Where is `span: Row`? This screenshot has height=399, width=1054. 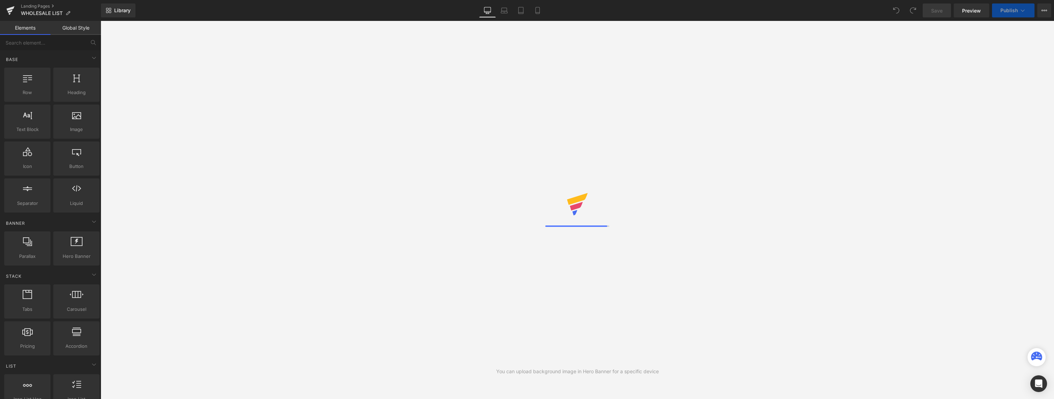 span: Row is located at coordinates (27, 92).